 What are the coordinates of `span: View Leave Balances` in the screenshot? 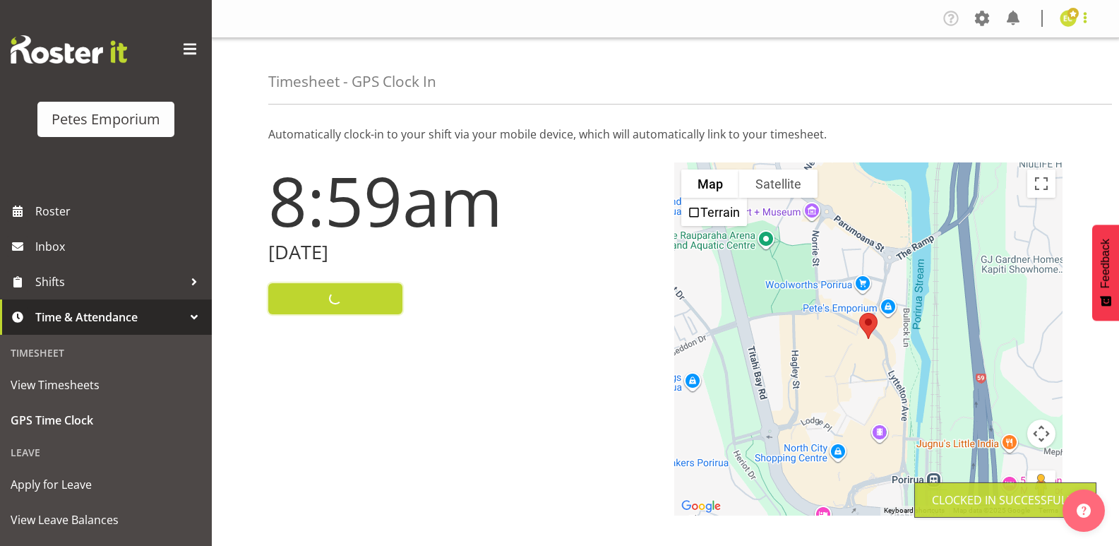 It's located at (106, 520).